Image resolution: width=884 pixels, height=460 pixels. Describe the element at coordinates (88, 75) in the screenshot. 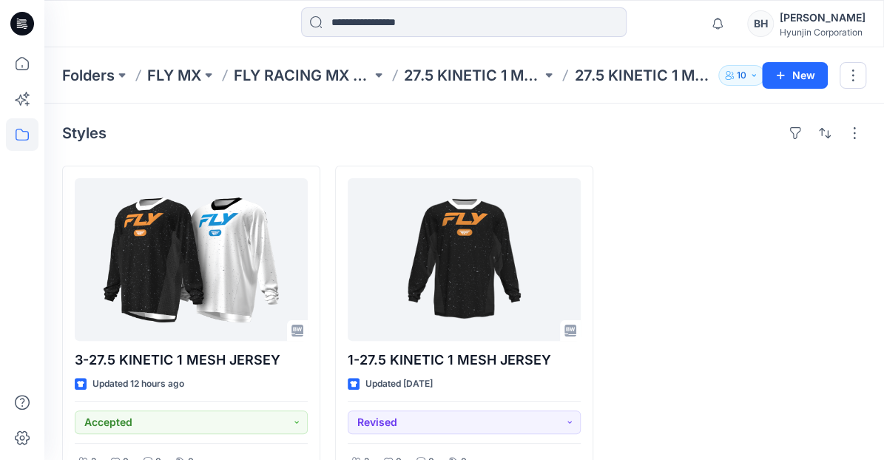

I see `a: Folders` at that location.